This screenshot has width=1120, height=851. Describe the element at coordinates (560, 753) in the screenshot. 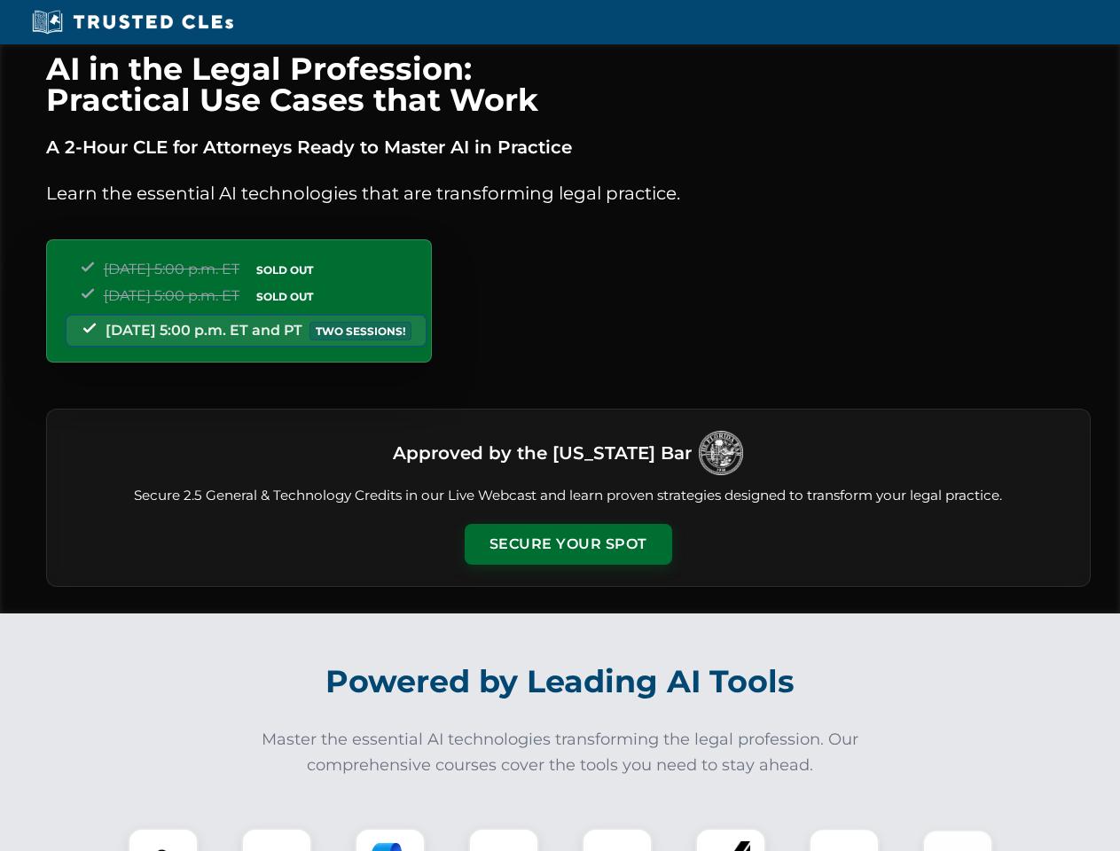

I see `p: Master the essential AI technologies transforming the legal profession. Our comprehensive courses...` at that location.